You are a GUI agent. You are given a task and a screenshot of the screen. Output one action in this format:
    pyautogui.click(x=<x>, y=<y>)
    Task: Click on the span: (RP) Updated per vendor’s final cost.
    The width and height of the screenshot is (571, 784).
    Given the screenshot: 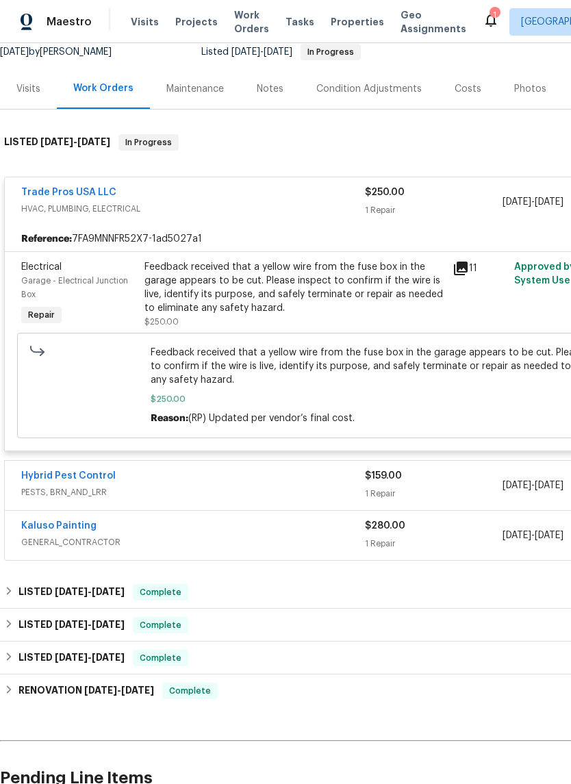 What is the action you would take?
    pyautogui.click(x=271, y=418)
    